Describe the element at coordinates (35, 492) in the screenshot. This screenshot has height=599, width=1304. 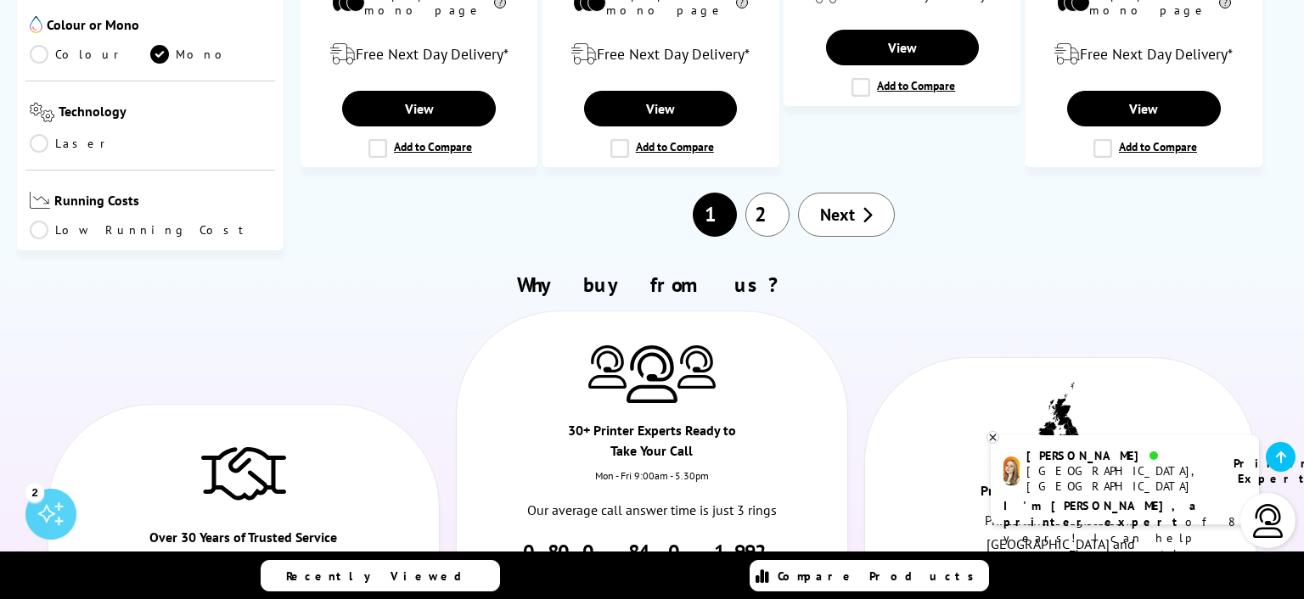
I see `div: 2` at that location.